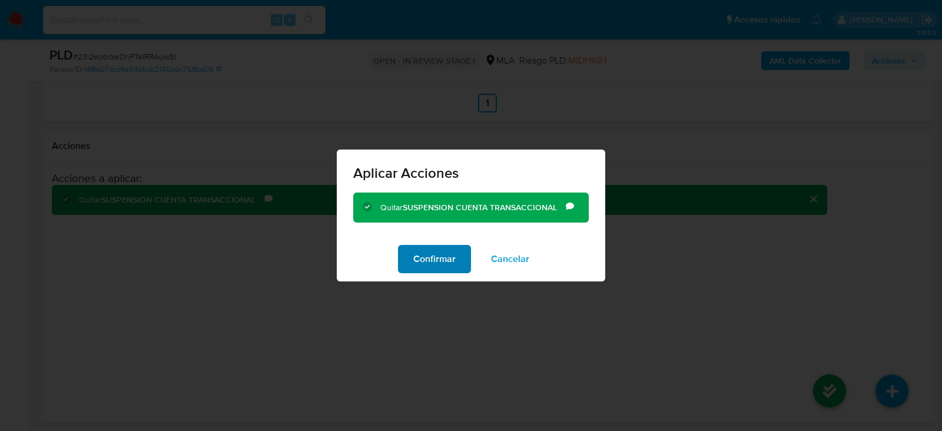 The image size is (942, 431). Describe the element at coordinates (473, 208) in the screenshot. I see `div: Quitar` at that location.